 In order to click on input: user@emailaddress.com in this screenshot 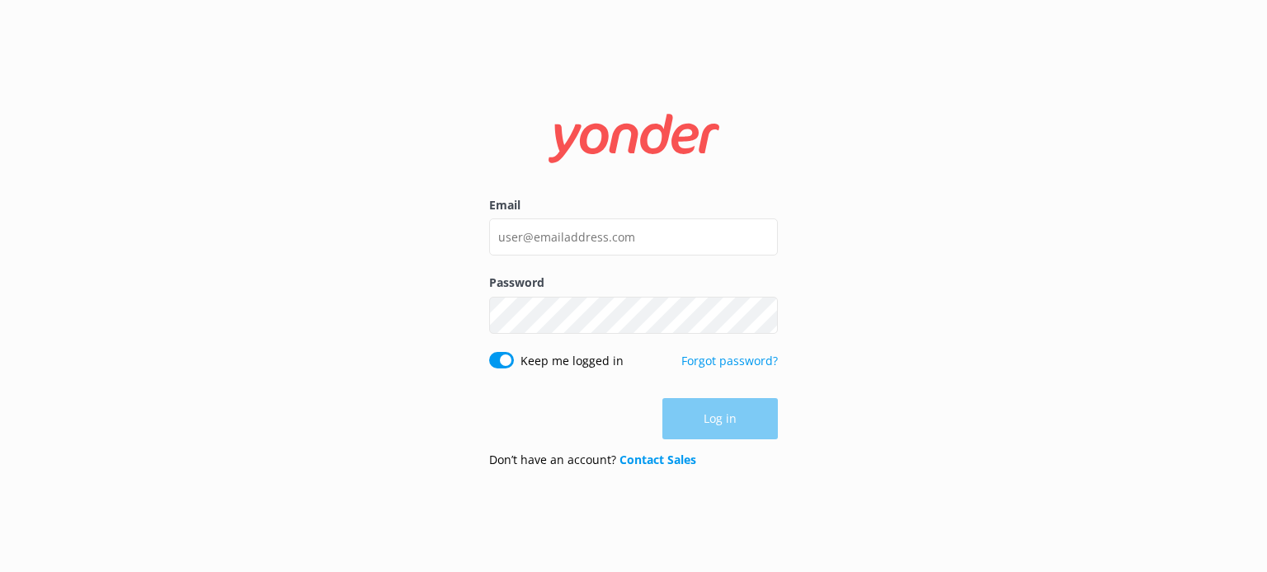, I will do `click(633, 237)`.